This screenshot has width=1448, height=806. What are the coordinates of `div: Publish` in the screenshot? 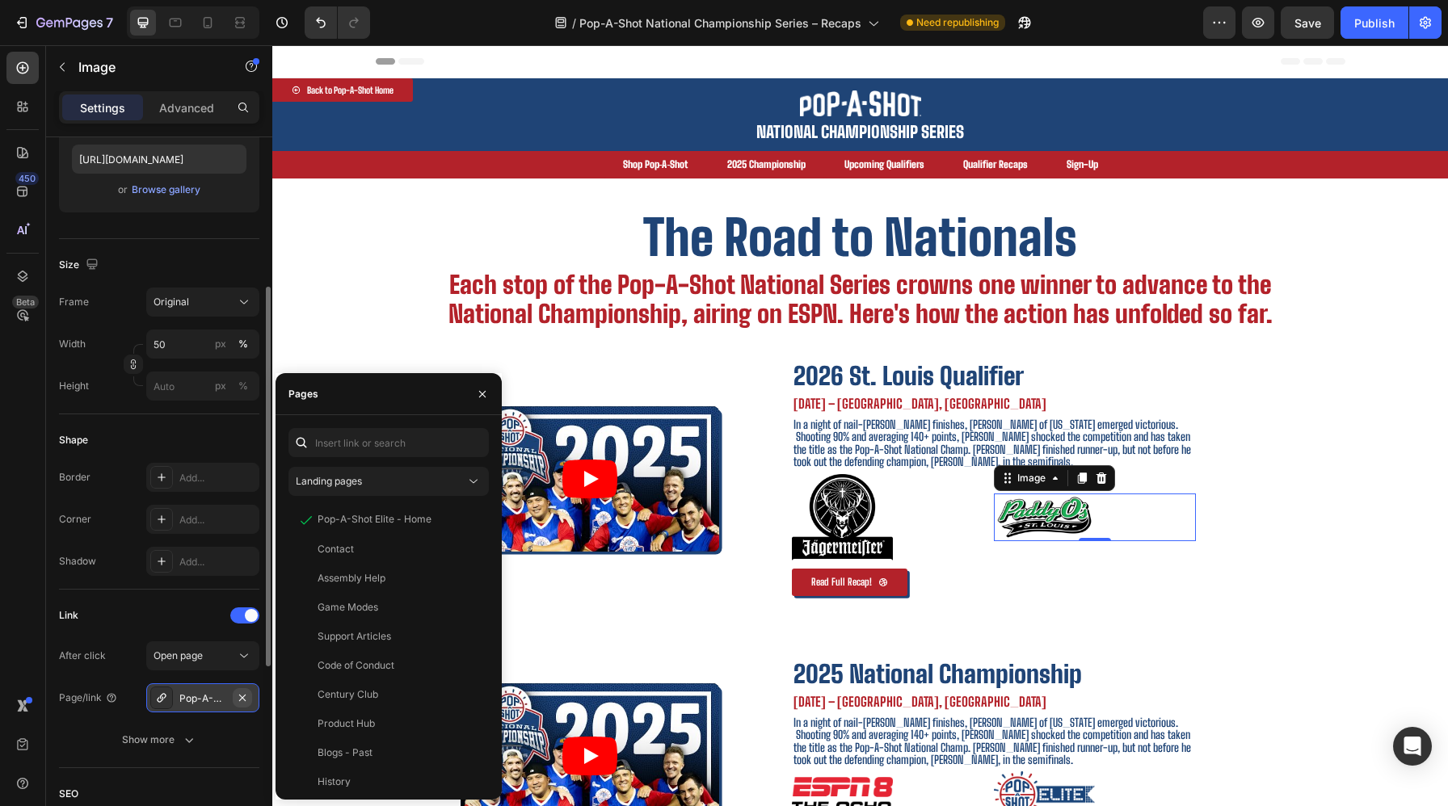 It's located at (1374, 23).